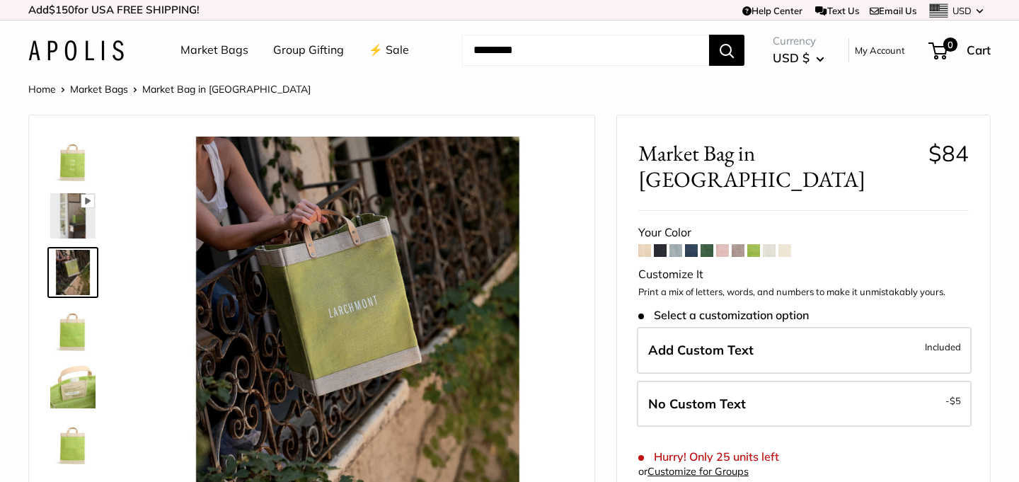  I want to click on span: $150, so click(62, 9).